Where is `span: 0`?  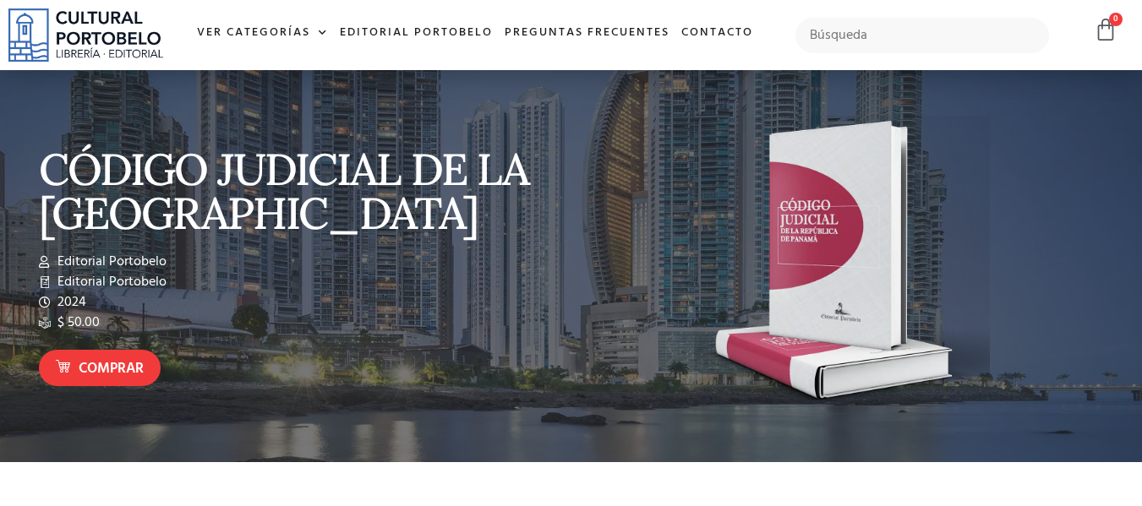
span: 0 is located at coordinates (1116, 19).